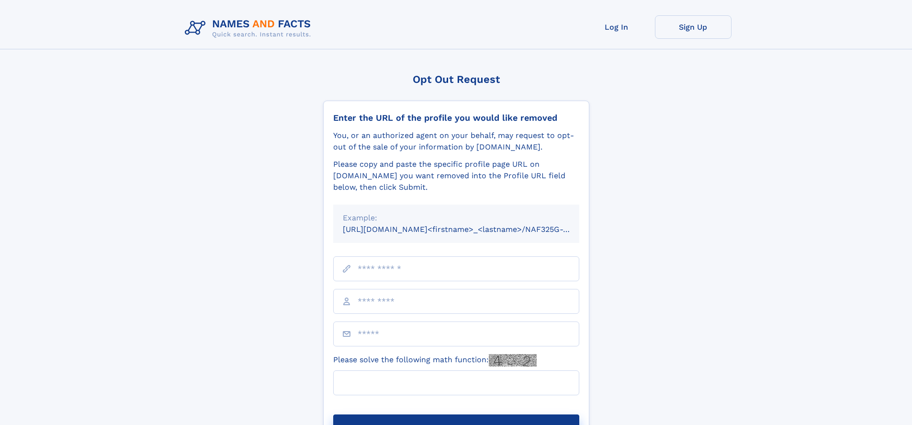  Describe the element at coordinates (456, 79) in the screenshot. I see `div: Opt Out Request` at that location.